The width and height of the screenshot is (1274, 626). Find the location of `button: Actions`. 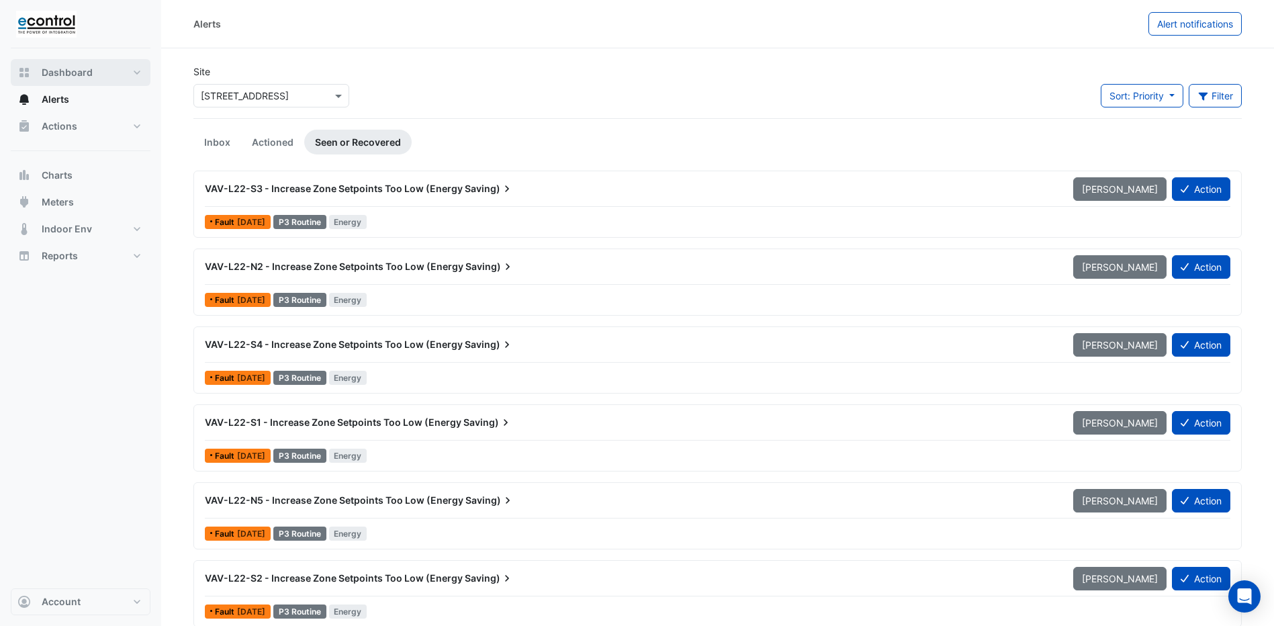

button: Actions is located at coordinates (81, 126).